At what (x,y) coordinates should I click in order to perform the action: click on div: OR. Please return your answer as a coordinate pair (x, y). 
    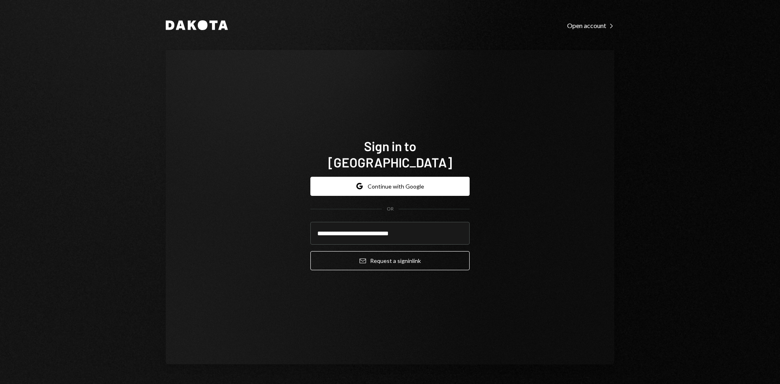
    Looking at the image, I should click on (390, 209).